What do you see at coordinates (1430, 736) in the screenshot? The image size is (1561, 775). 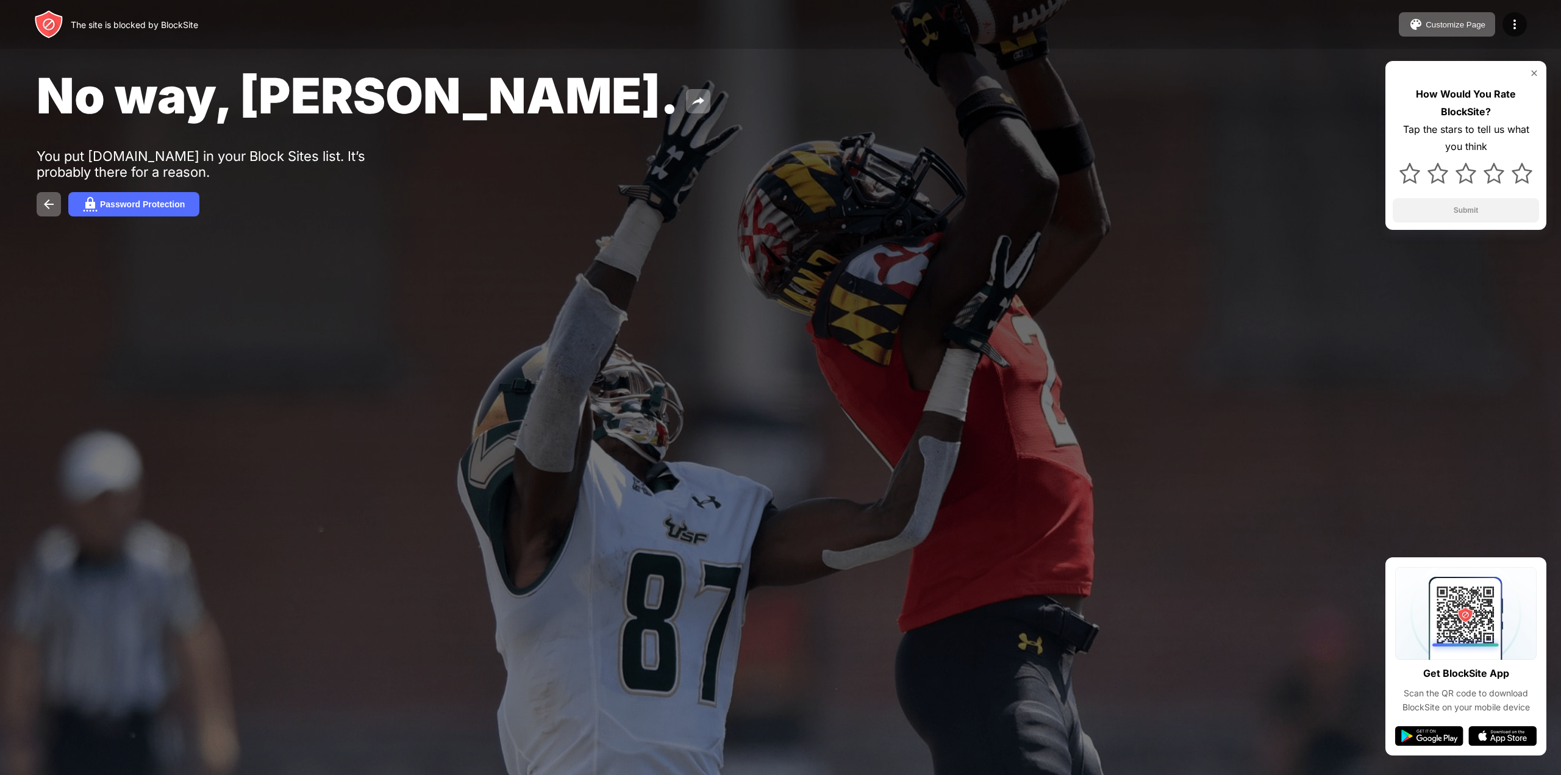 I see `img: google-play.svg` at bounding box center [1430, 736].